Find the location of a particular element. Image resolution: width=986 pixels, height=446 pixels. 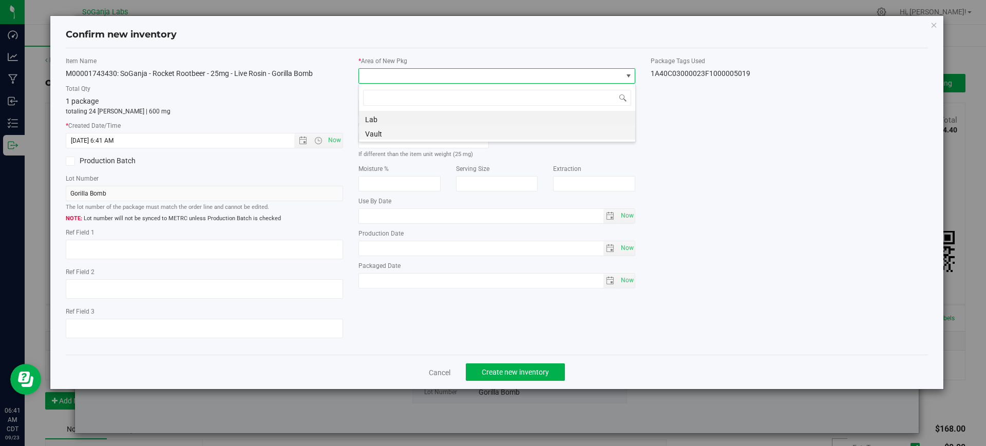

label: Ref Field 1 is located at coordinates (204, 233).